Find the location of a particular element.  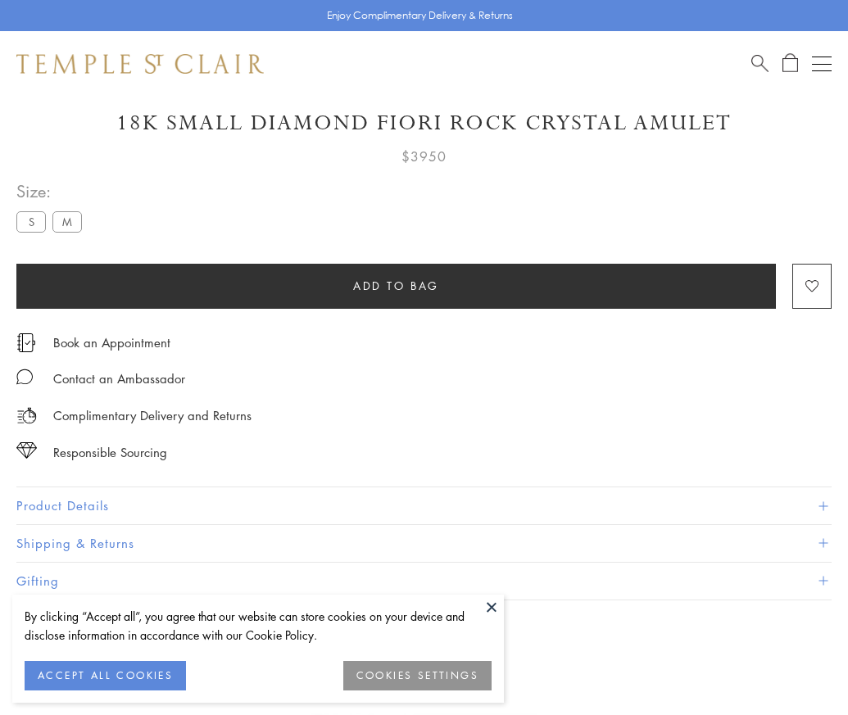

img: MessageIcon-01_2.svg is located at coordinates (25, 377).